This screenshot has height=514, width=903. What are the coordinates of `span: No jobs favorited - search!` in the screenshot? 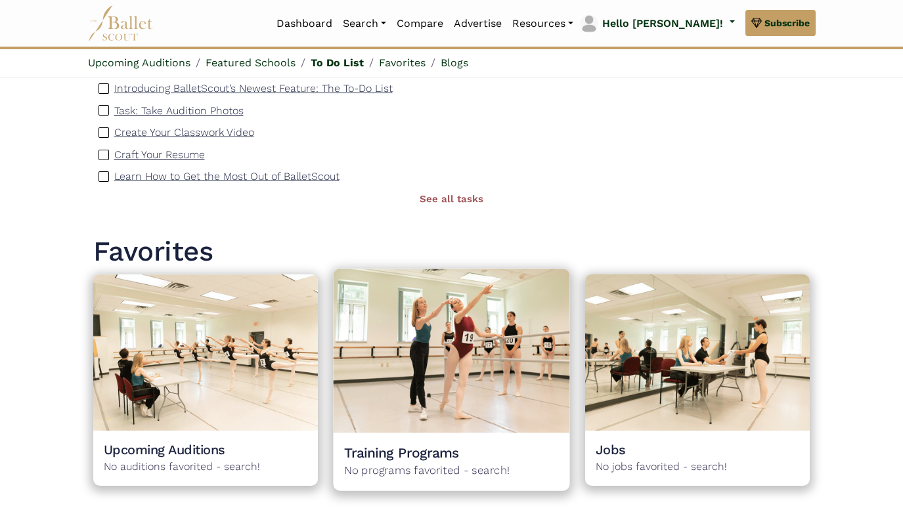 It's located at (697, 467).